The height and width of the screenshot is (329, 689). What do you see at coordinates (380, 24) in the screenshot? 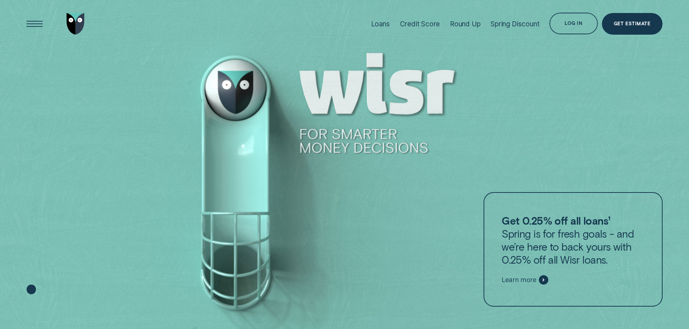
I see `div: Loans` at bounding box center [380, 24].